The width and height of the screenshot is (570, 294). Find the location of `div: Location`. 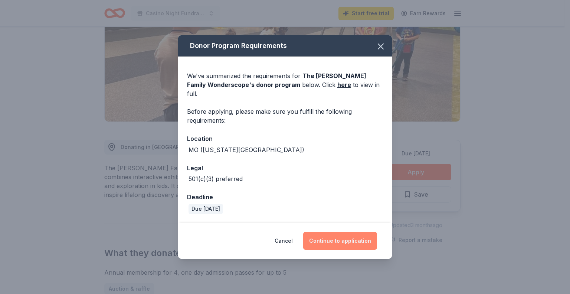

div: Location is located at coordinates (285, 138).